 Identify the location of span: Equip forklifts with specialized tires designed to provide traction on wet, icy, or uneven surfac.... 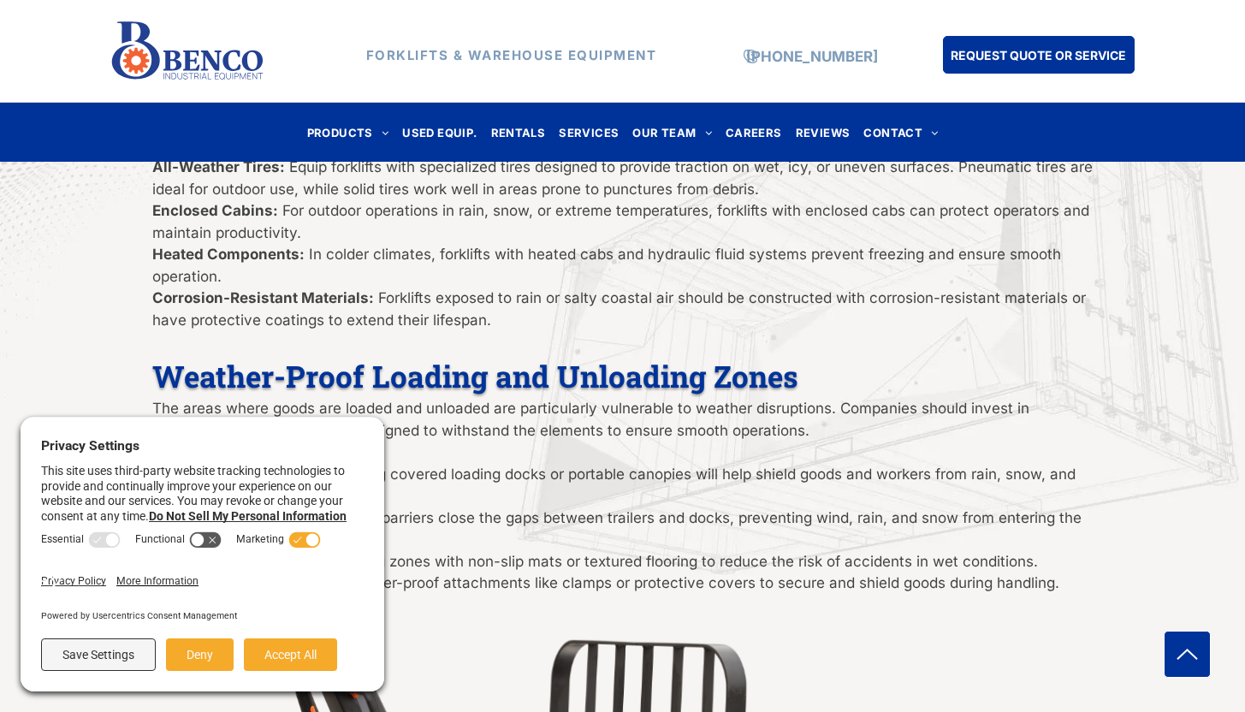
(622, 178).